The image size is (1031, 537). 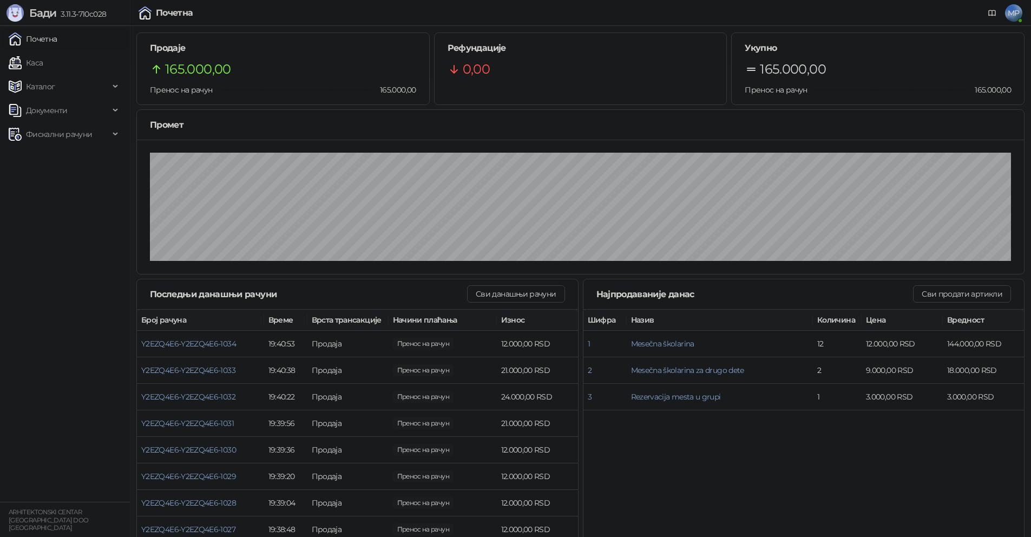 I want to click on th: Цена, so click(x=902, y=320).